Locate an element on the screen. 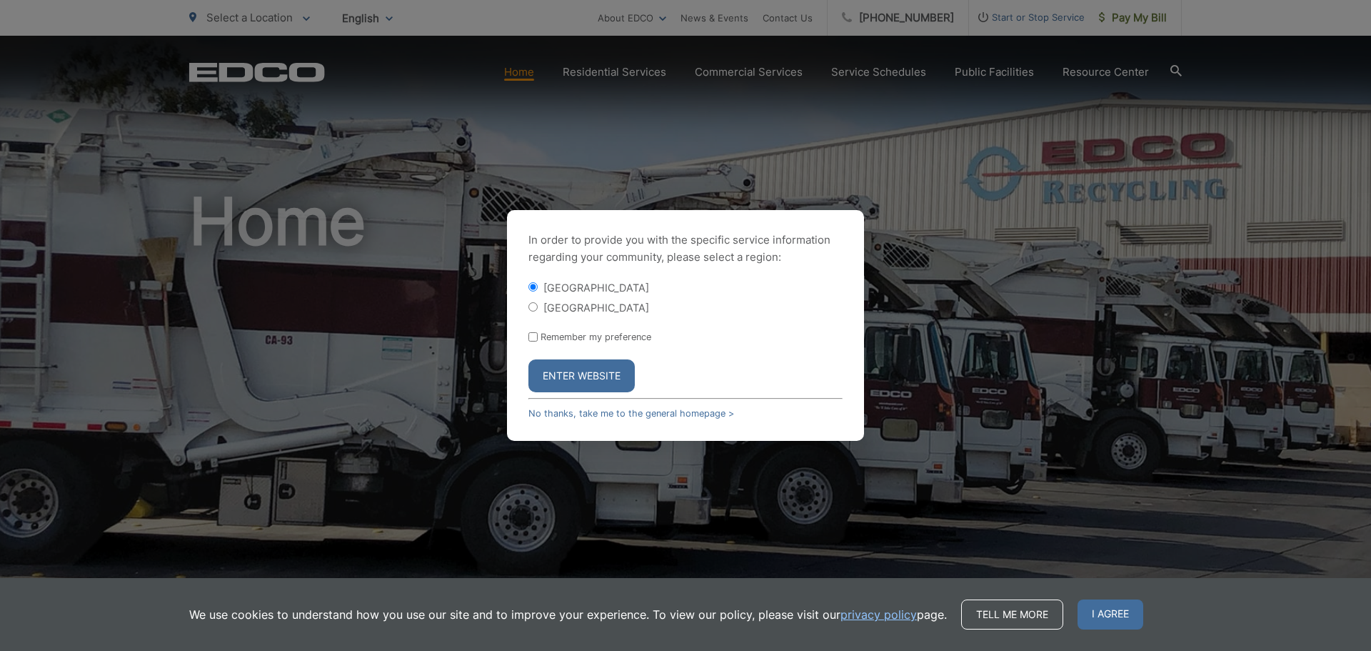 The image size is (1371, 651). button: Enter Website is located at coordinates (581, 376).